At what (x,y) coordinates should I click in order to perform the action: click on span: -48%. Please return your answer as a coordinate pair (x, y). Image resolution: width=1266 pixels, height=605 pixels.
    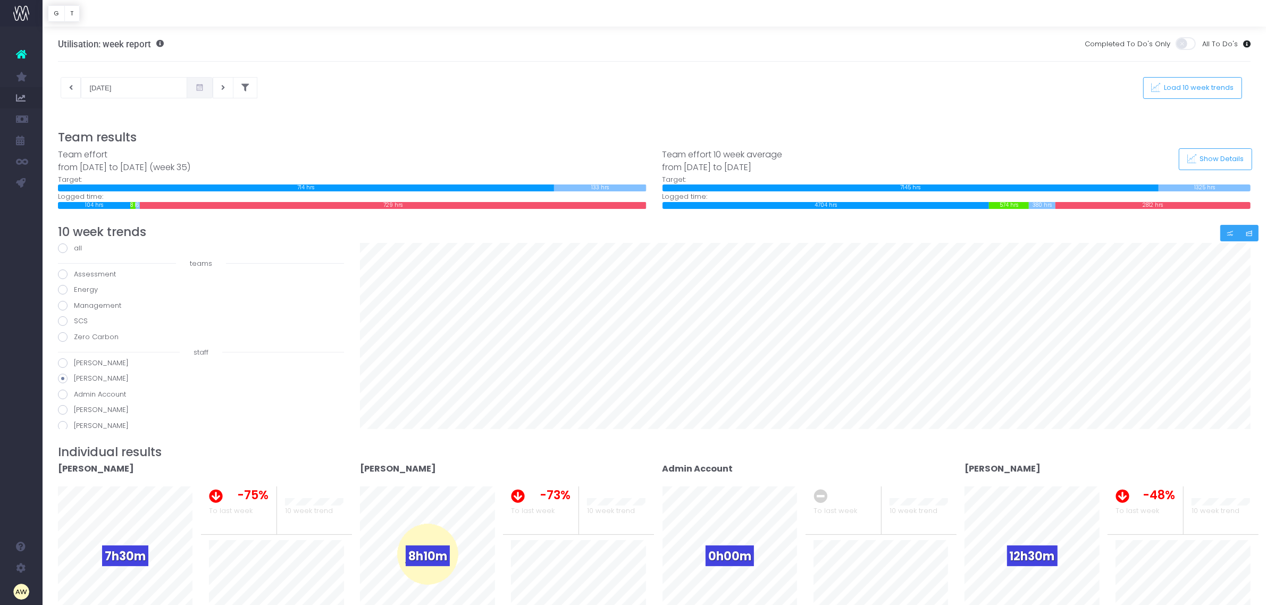
    Looking at the image, I should click on (1158, 495).